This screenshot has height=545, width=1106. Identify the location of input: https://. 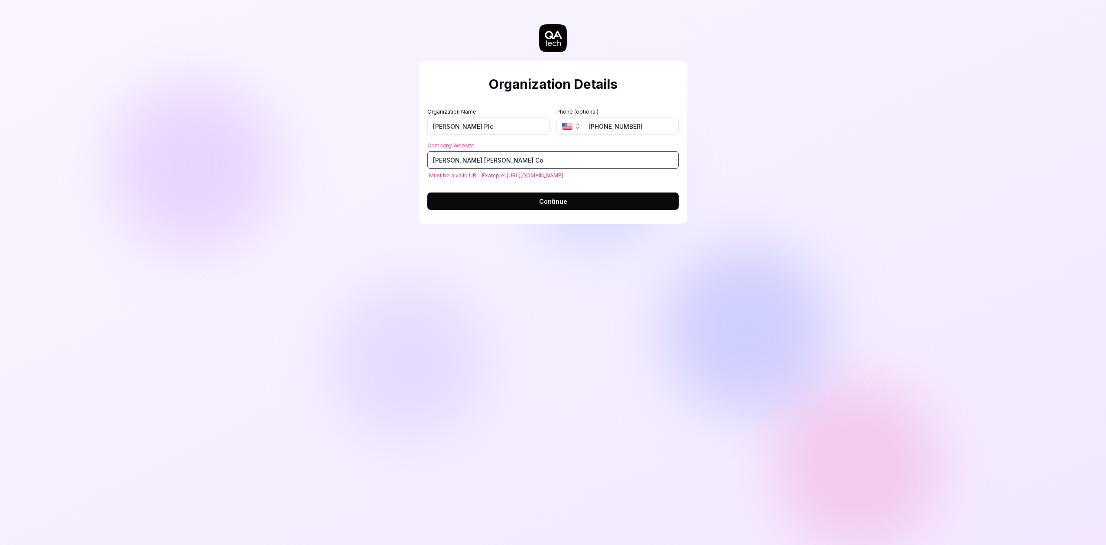
(553, 160).